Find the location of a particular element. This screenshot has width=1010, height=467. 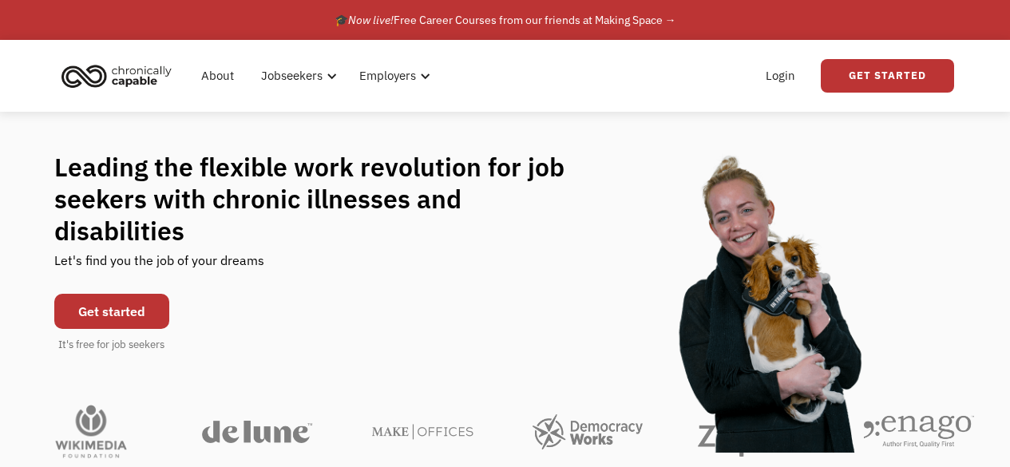

div: It's free for job seekers is located at coordinates (111, 345).